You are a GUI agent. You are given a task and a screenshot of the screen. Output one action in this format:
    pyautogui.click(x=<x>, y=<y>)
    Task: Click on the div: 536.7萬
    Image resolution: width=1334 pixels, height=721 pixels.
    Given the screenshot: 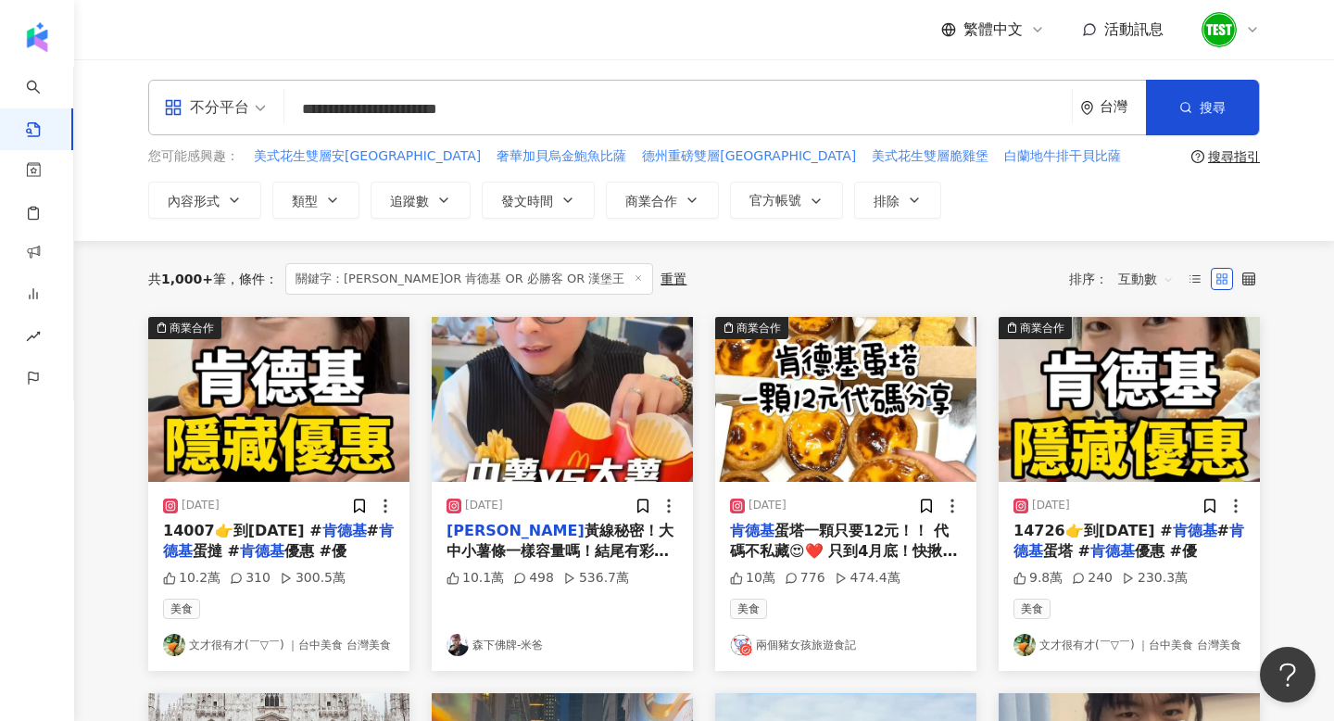 What is the action you would take?
    pyautogui.click(x=596, y=578)
    